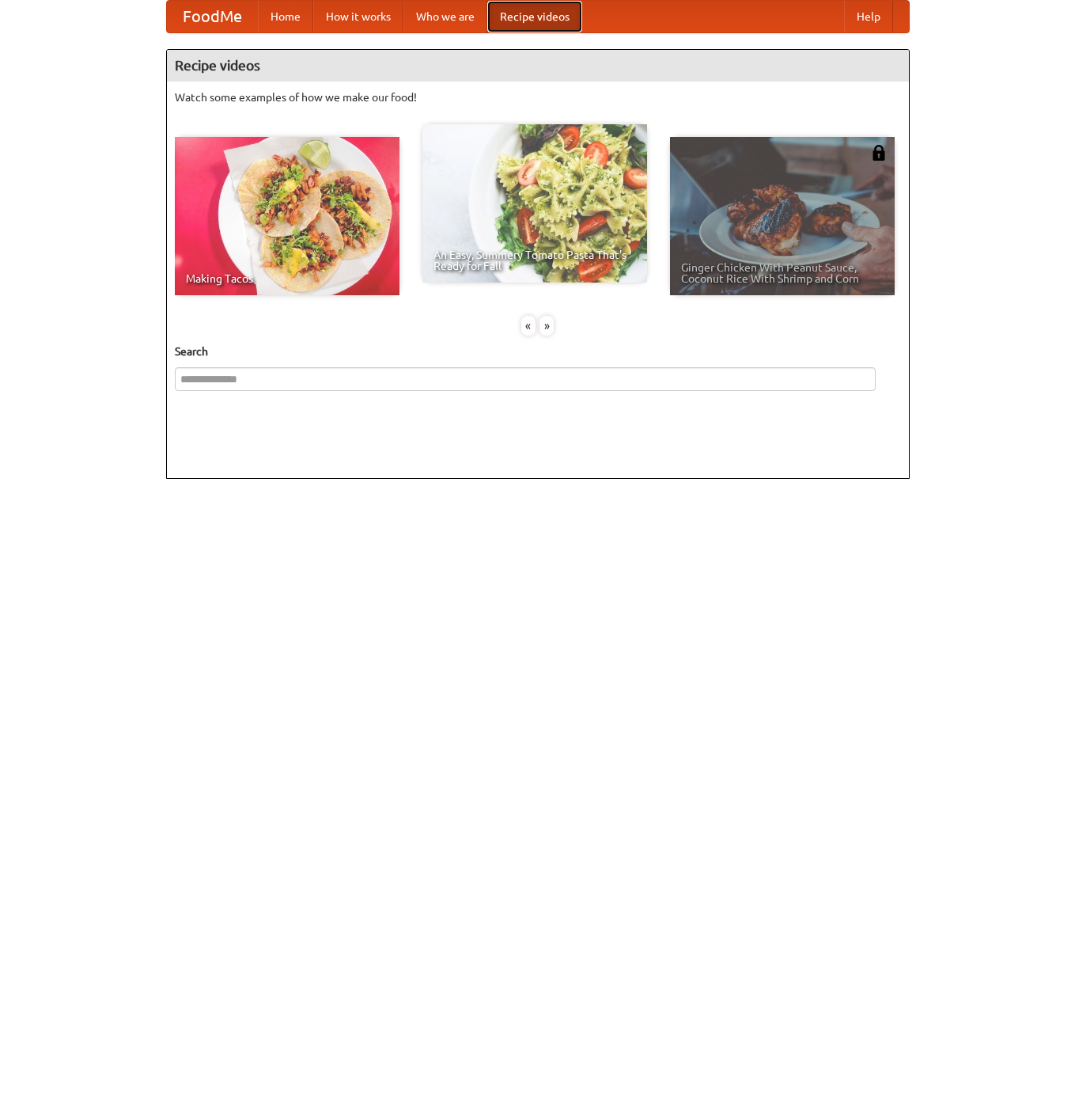 This screenshot has width=1075, height=1120. What do you see at coordinates (358, 17) in the screenshot?
I see `a: How it works` at bounding box center [358, 17].